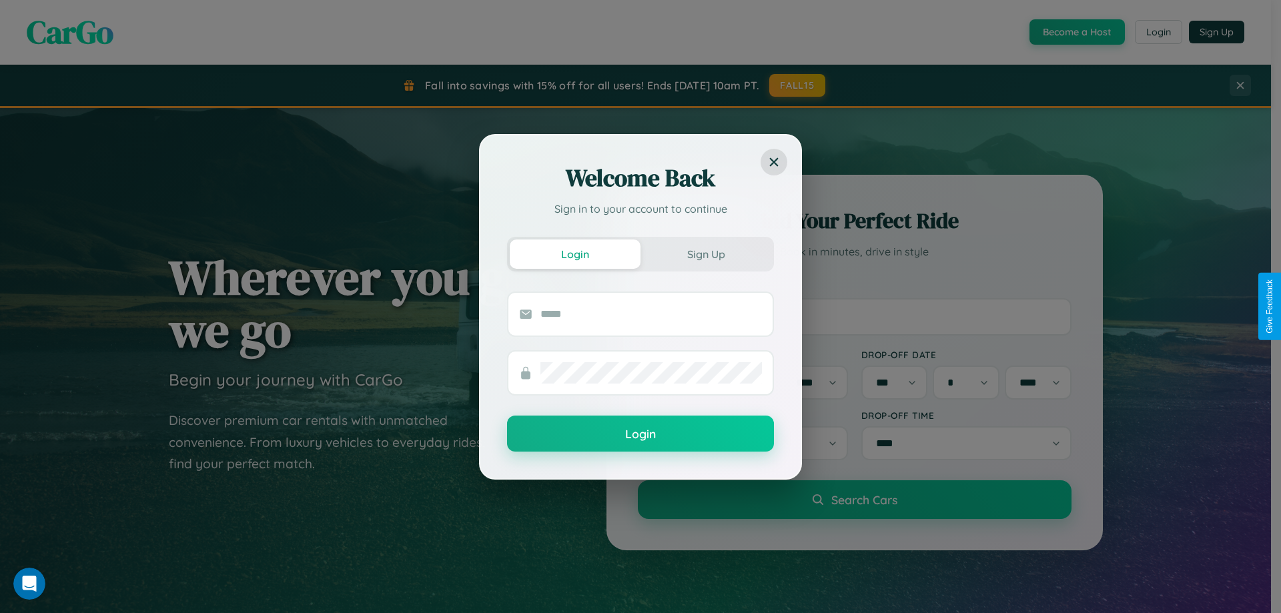 Image resolution: width=1281 pixels, height=613 pixels. Describe the element at coordinates (641, 178) in the screenshot. I see `h2: Welcome Back` at that location.